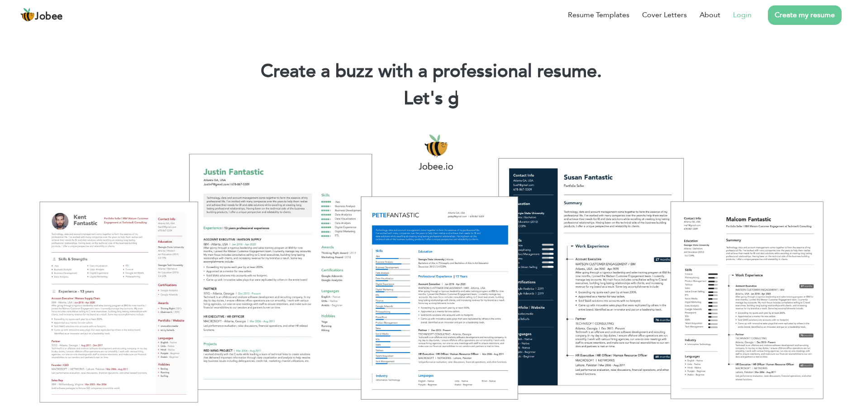 This screenshot has width=862, height=416. I want to click on a: Create my resume, so click(804, 15).